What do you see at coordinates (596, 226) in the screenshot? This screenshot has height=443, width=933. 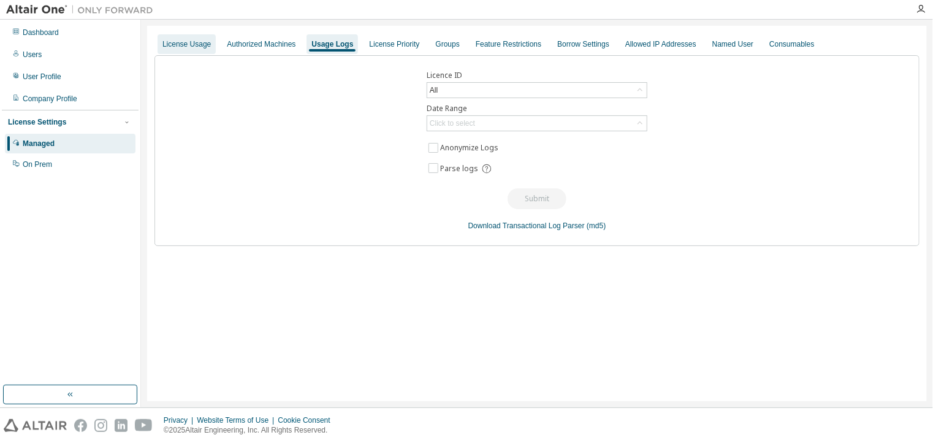 I see `a: (md5)` at bounding box center [596, 226].